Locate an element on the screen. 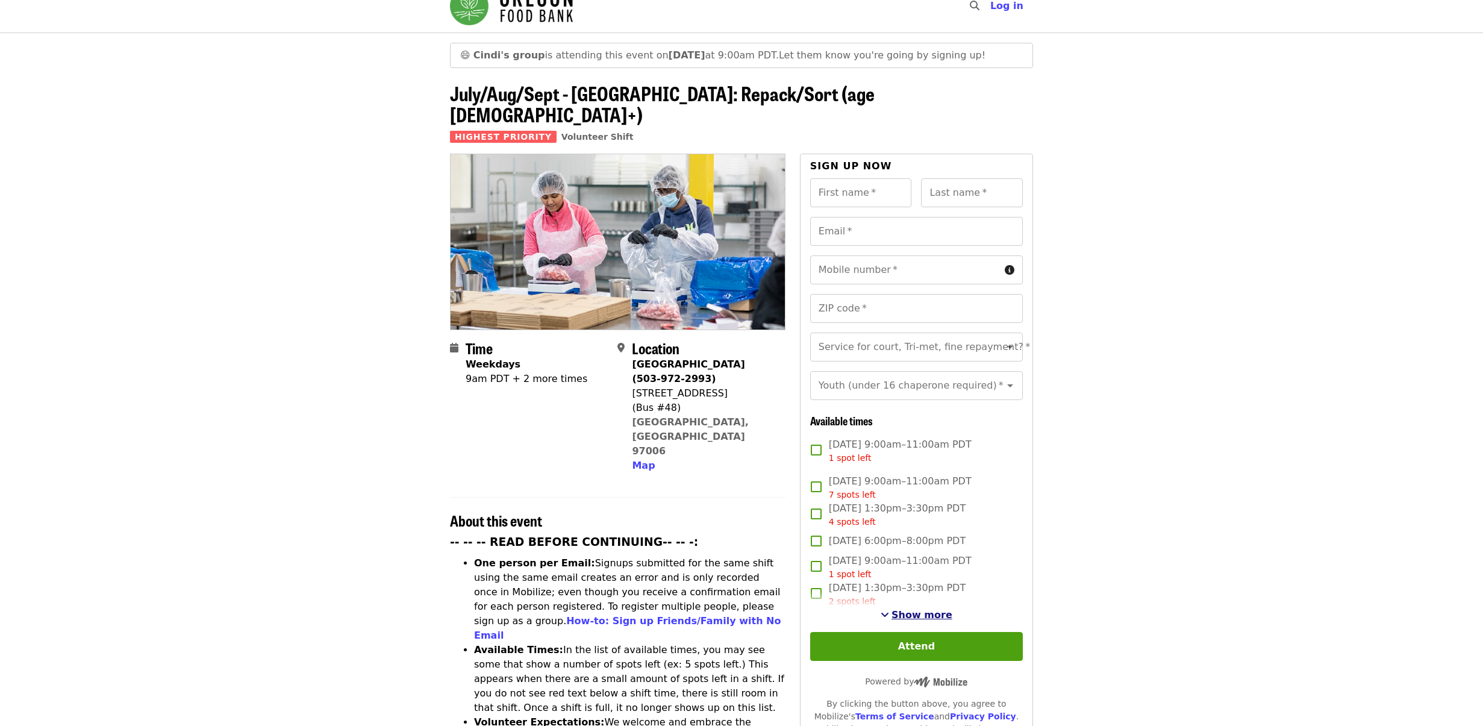 The image size is (1483, 726). span: 7 spots left is located at coordinates (853, 495).